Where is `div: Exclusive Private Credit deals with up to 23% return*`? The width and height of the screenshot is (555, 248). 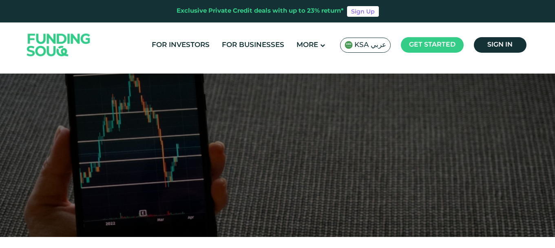
div: Exclusive Private Credit deals with up to 23% return* is located at coordinates (260, 11).